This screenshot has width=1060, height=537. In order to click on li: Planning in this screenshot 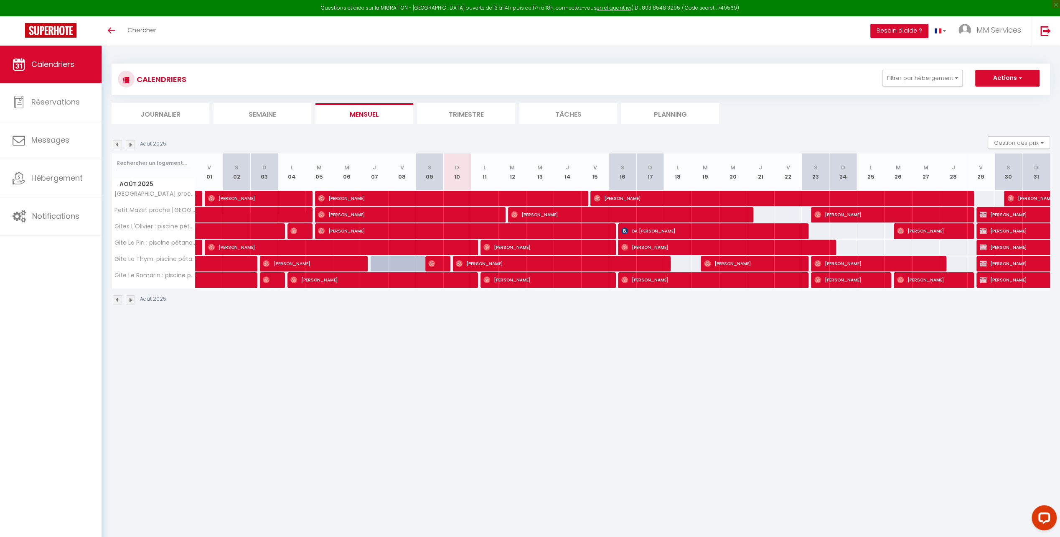, I will do `click(670, 113)`.